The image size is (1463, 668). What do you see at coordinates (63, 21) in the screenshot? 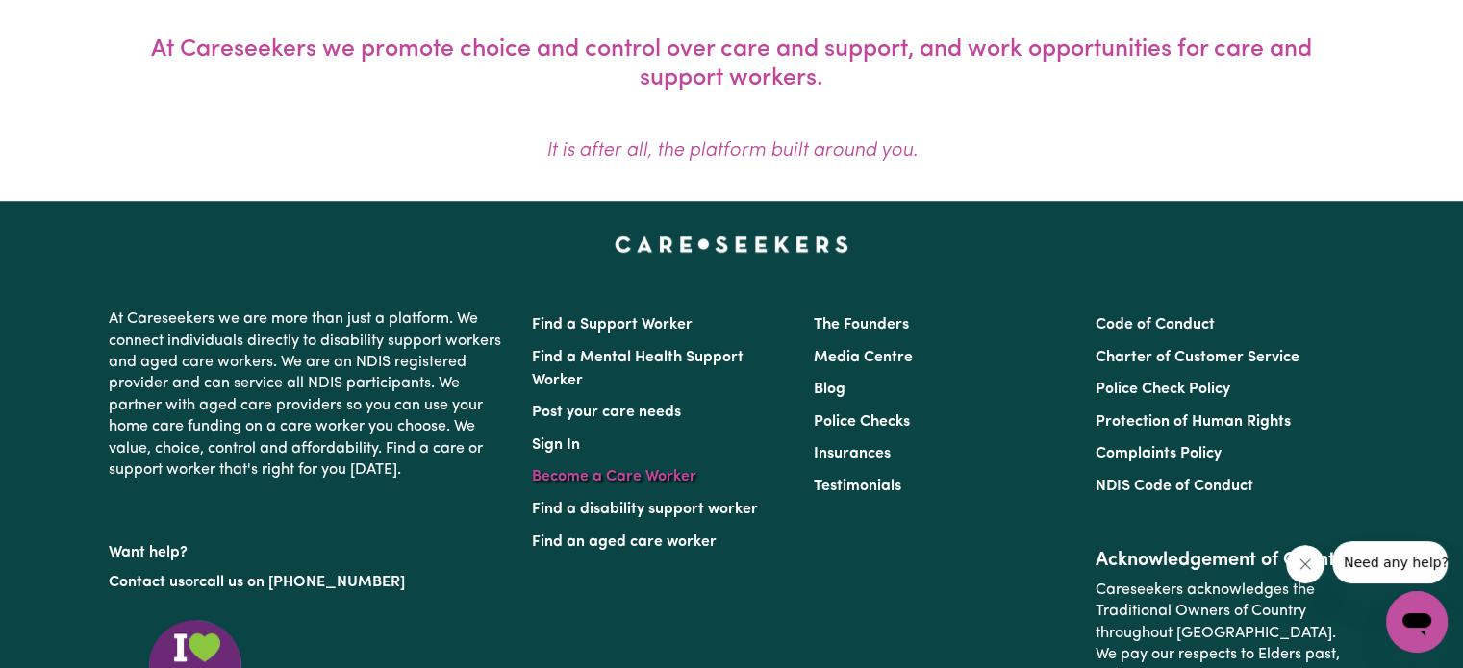
I see `span: Need any help?` at bounding box center [63, 21].